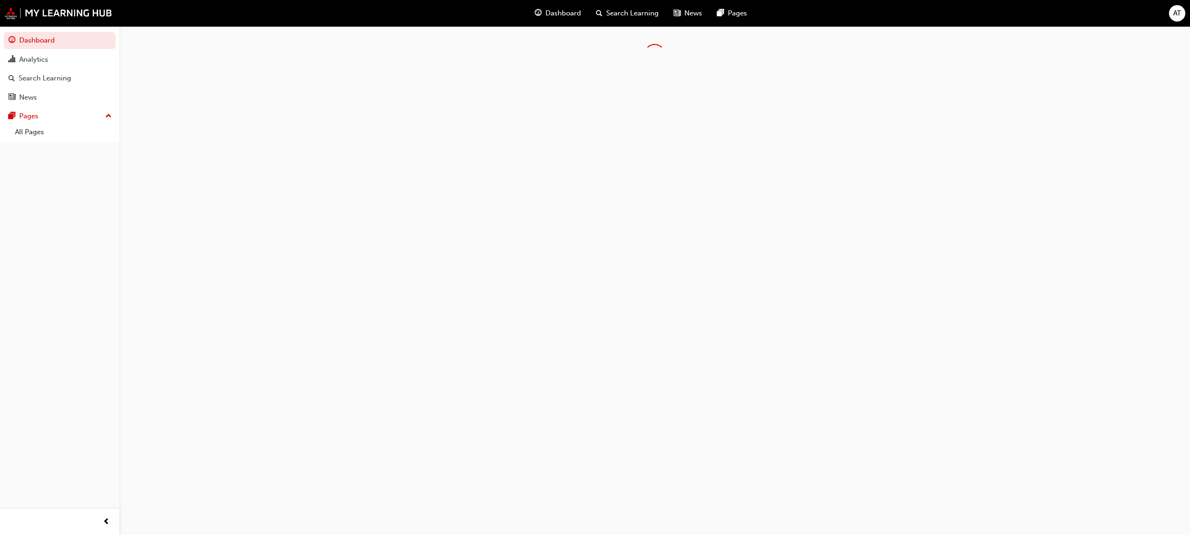  I want to click on img: mmal, so click(58, 13).